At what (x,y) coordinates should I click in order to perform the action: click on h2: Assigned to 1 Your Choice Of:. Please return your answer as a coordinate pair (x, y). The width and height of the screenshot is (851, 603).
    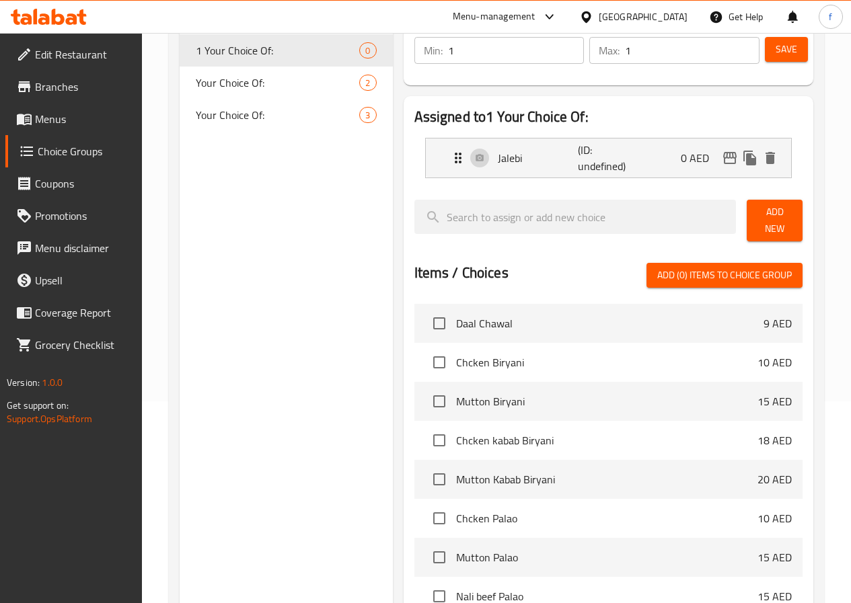
    Looking at the image, I should click on (608, 117).